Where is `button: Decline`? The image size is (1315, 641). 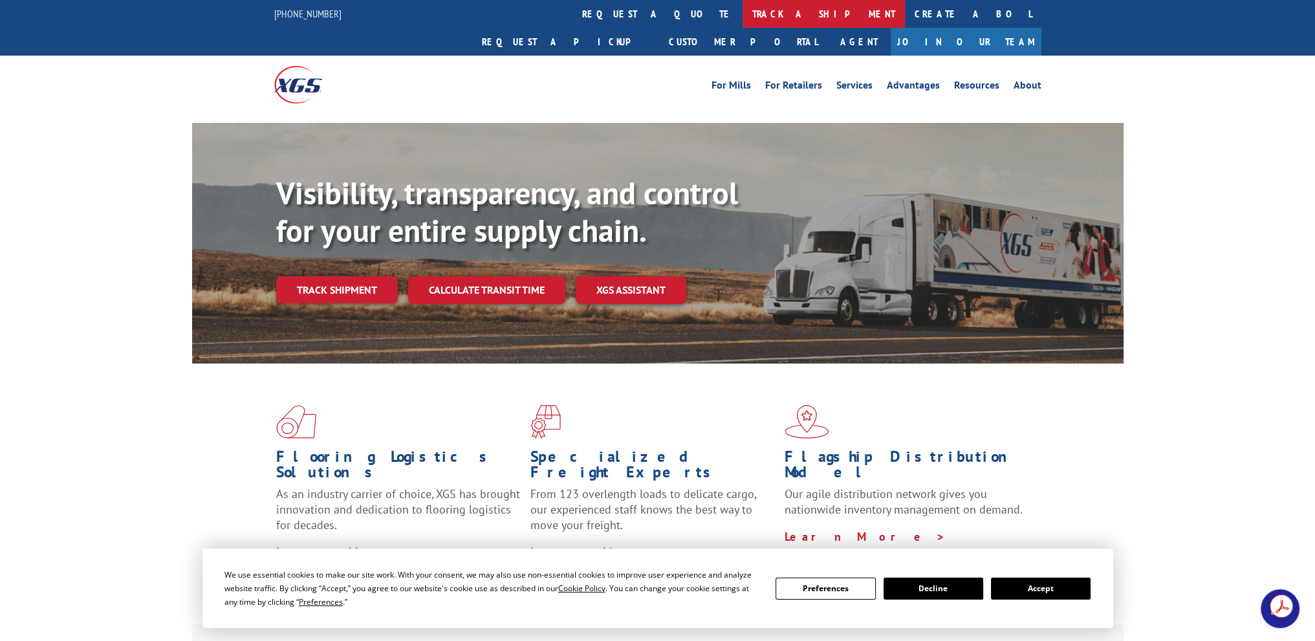 button: Decline is located at coordinates (933, 589).